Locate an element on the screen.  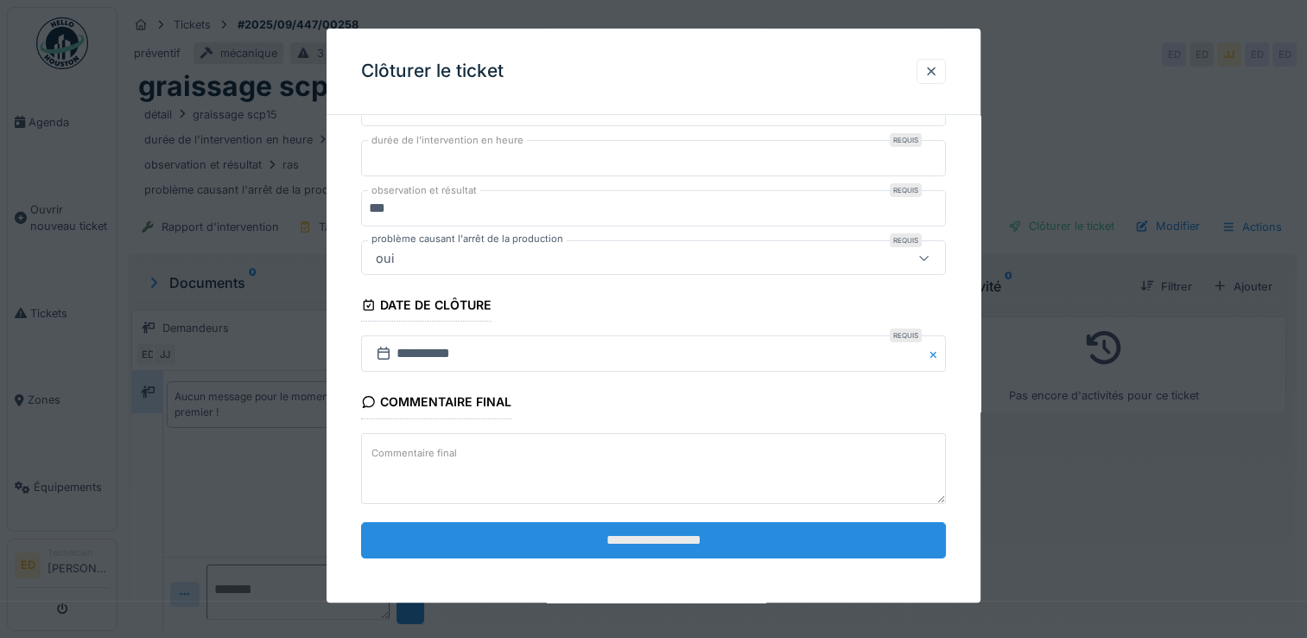
div: oui is located at coordinates (385, 258).